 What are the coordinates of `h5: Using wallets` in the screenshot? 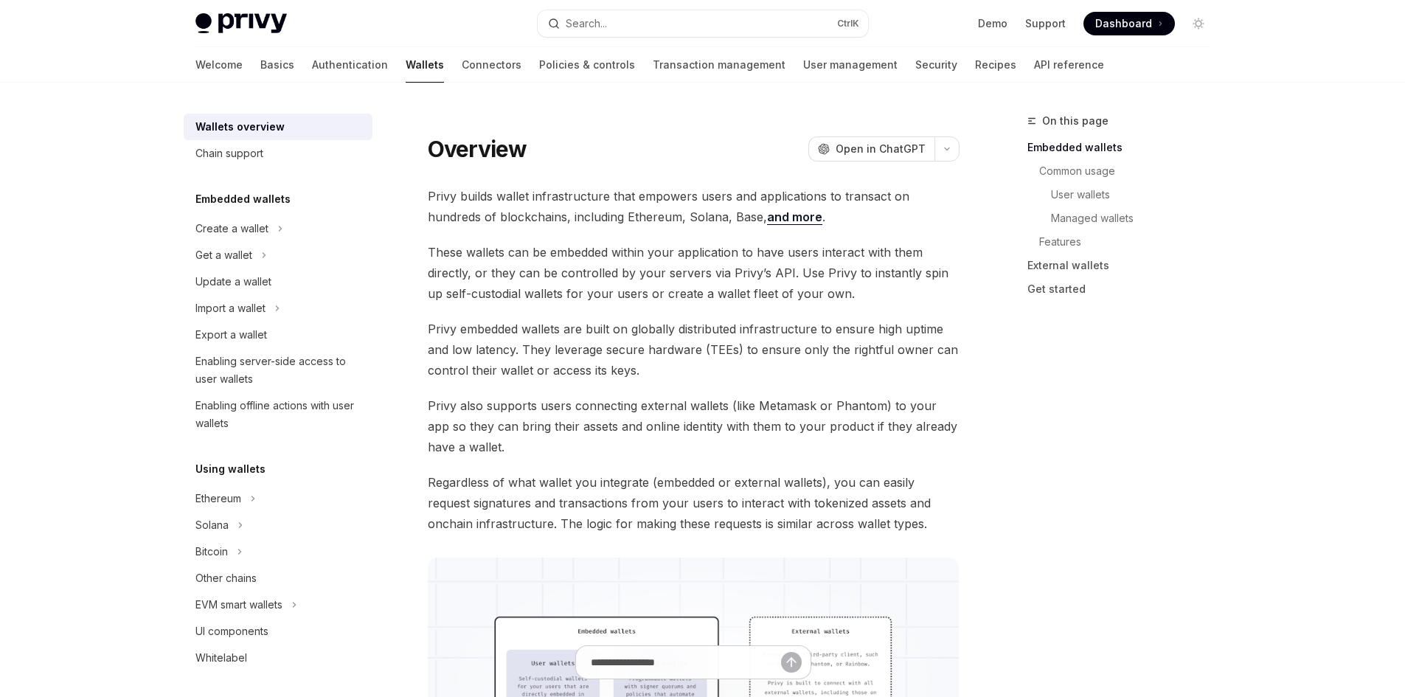 It's located at (230, 469).